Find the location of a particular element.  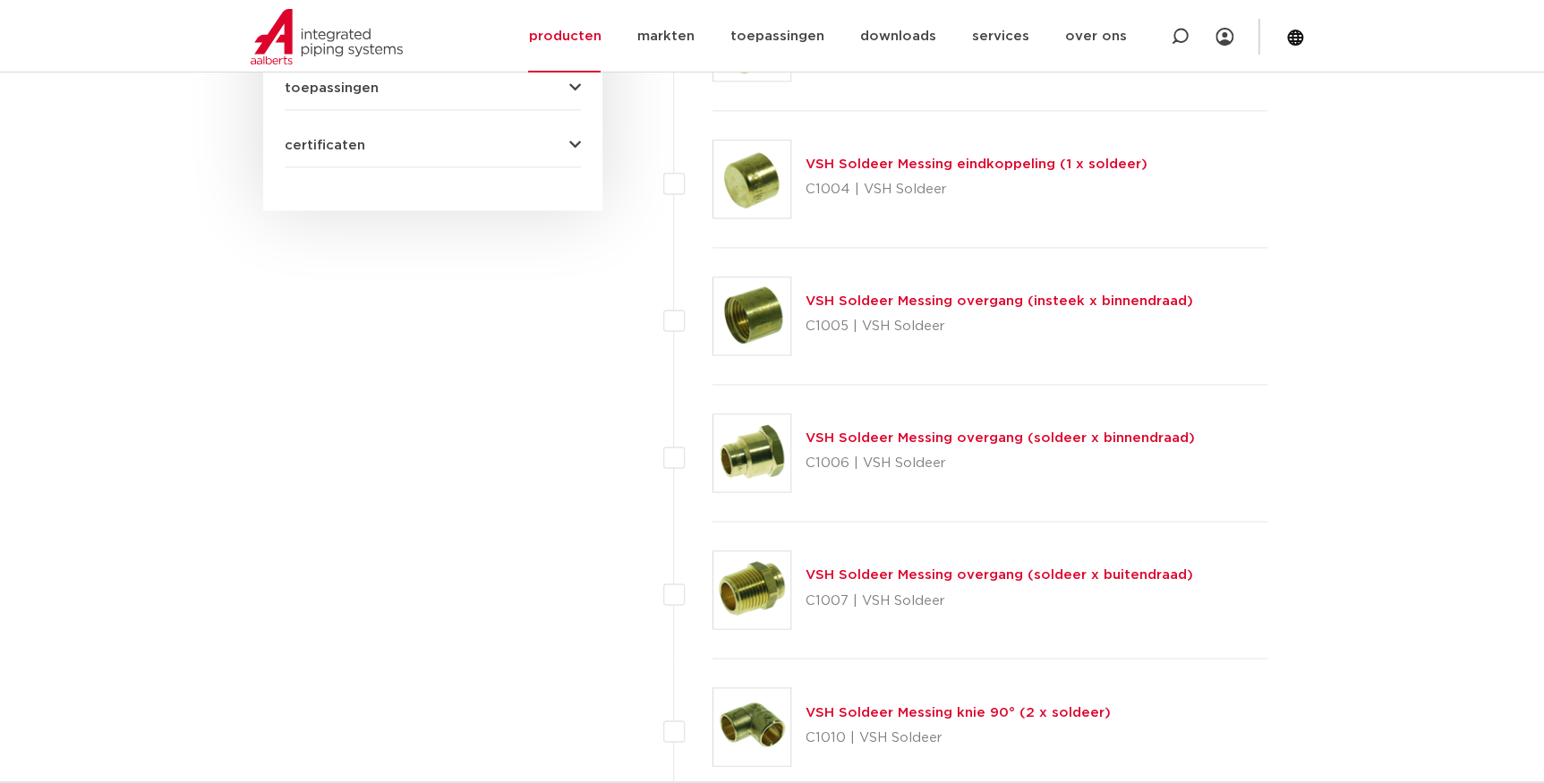

button: toepassingen is located at coordinates (432, 88).